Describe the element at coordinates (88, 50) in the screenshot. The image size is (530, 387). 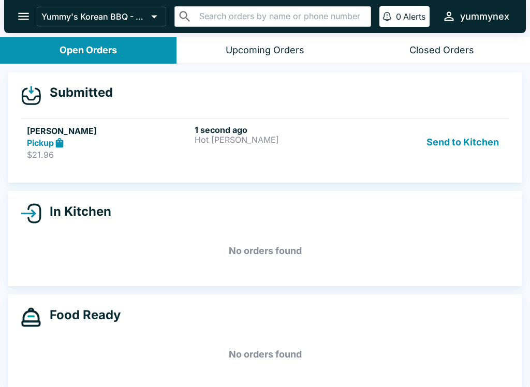
I see `div: Open Orders` at that location.